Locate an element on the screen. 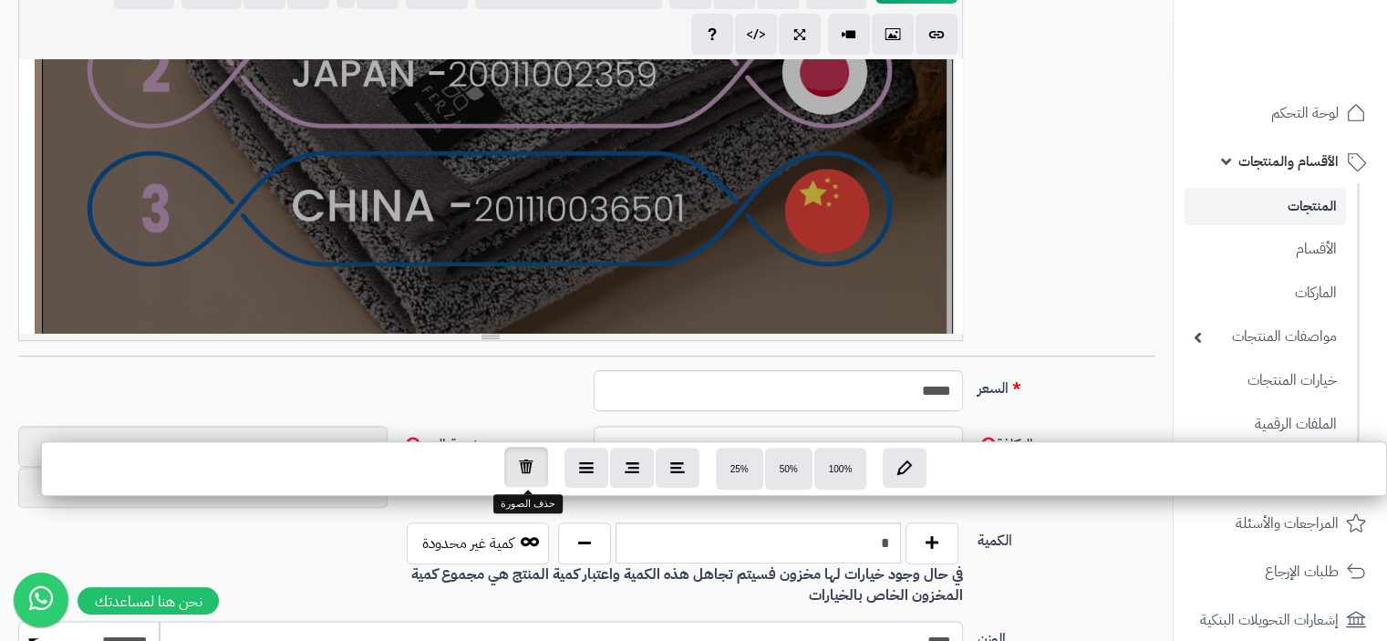  a: لوحة التحكم is located at coordinates (1280, 113).